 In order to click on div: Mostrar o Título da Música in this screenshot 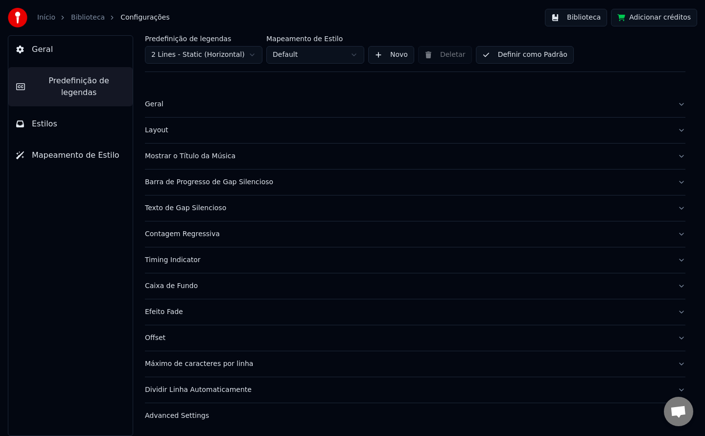, I will do `click(407, 156)`.